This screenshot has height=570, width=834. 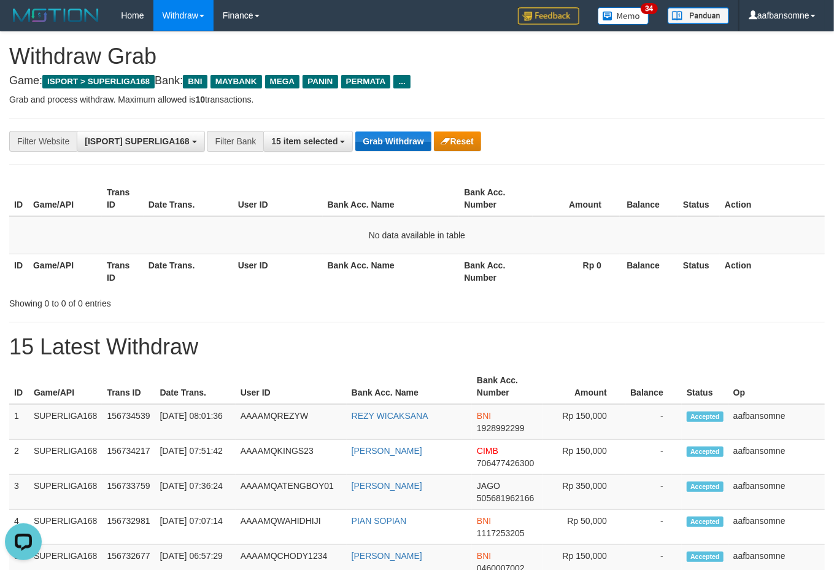 I want to click on th: Trans ID, so click(x=128, y=386).